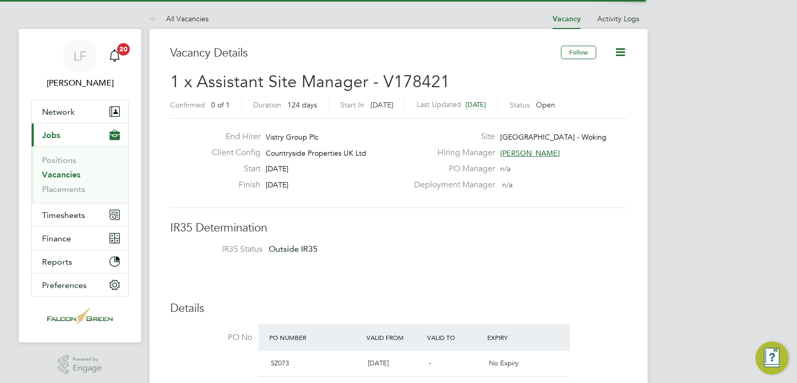  Describe the element at coordinates (61, 174) in the screenshot. I see `a: Vacancies` at that location.